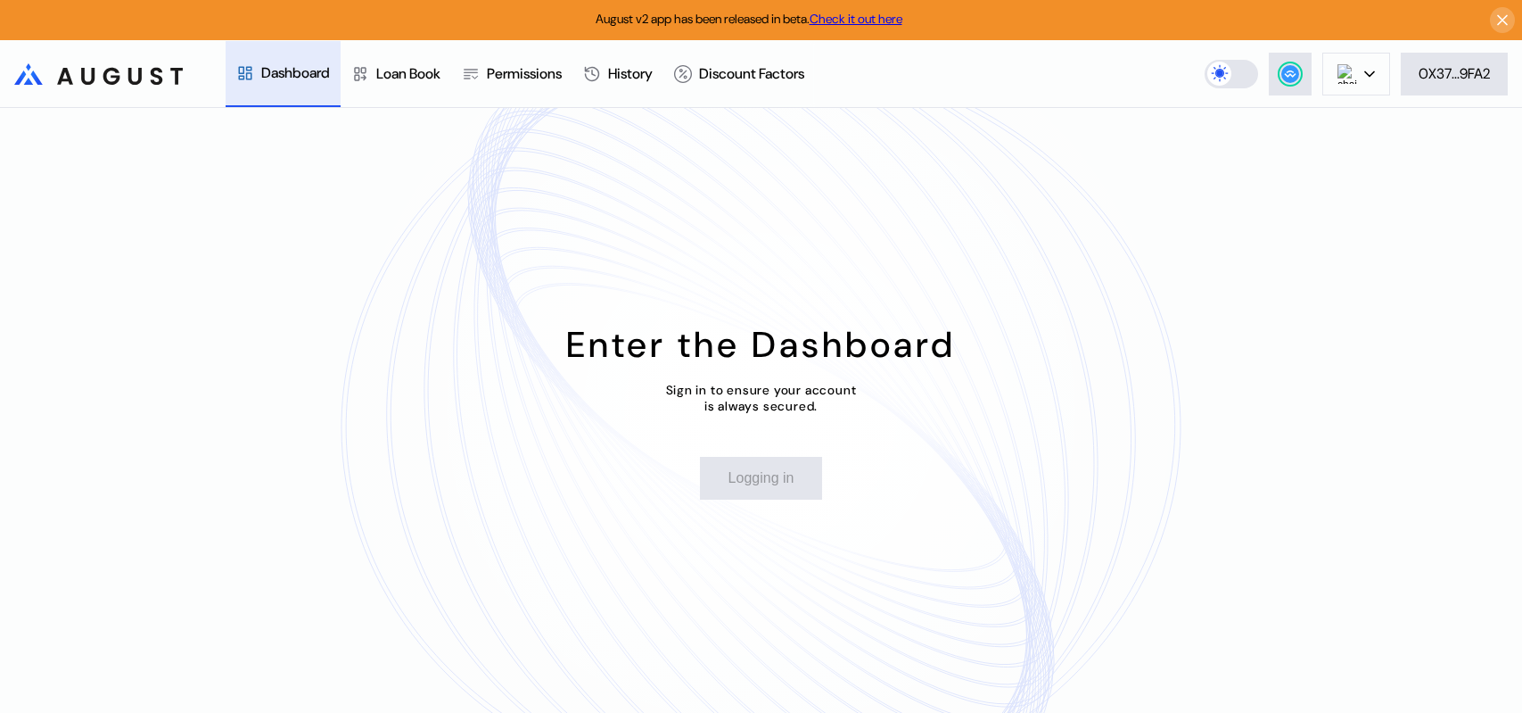 The width and height of the screenshot is (1522, 713). Describe the element at coordinates (1348, 74) in the screenshot. I see `img: chain logo` at that location.